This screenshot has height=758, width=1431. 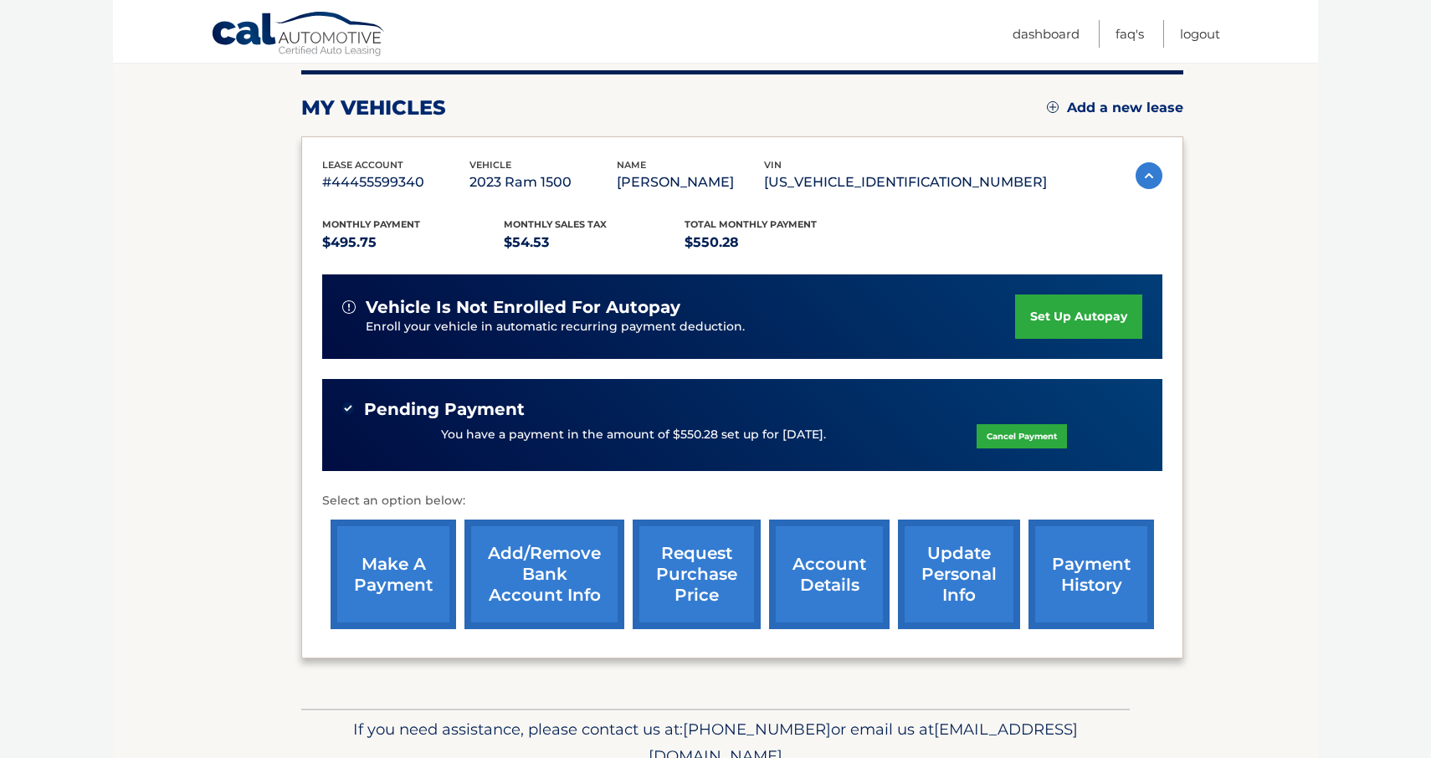 What do you see at coordinates (371, 224) in the screenshot?
I see `span: Monthly Payment` at bounding box center [371, 224].